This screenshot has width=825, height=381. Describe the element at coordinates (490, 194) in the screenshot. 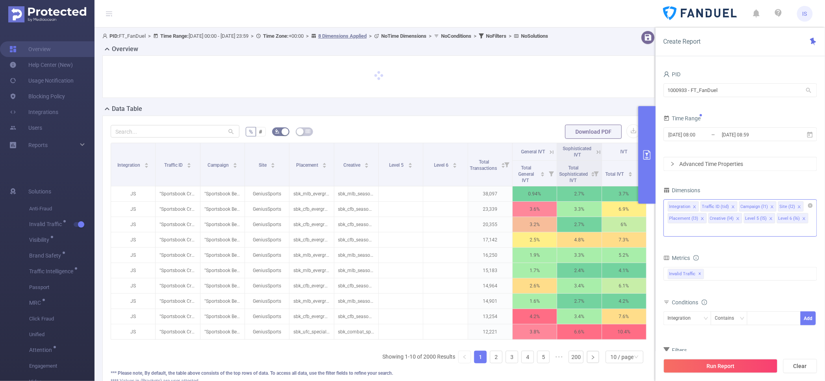

I see `p: 38,097` at that location.